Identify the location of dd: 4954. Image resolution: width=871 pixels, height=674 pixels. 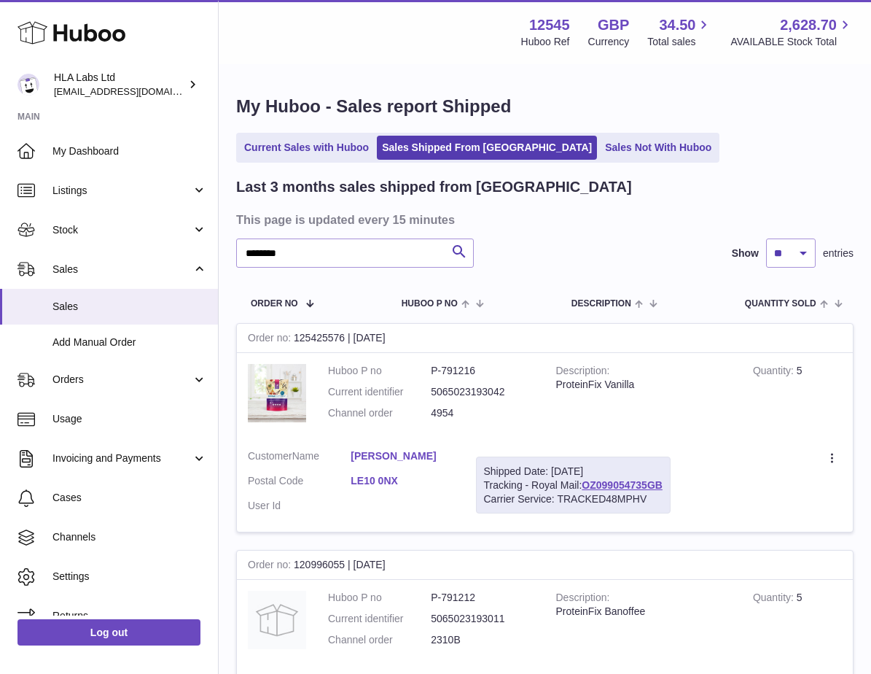
(482, 413).